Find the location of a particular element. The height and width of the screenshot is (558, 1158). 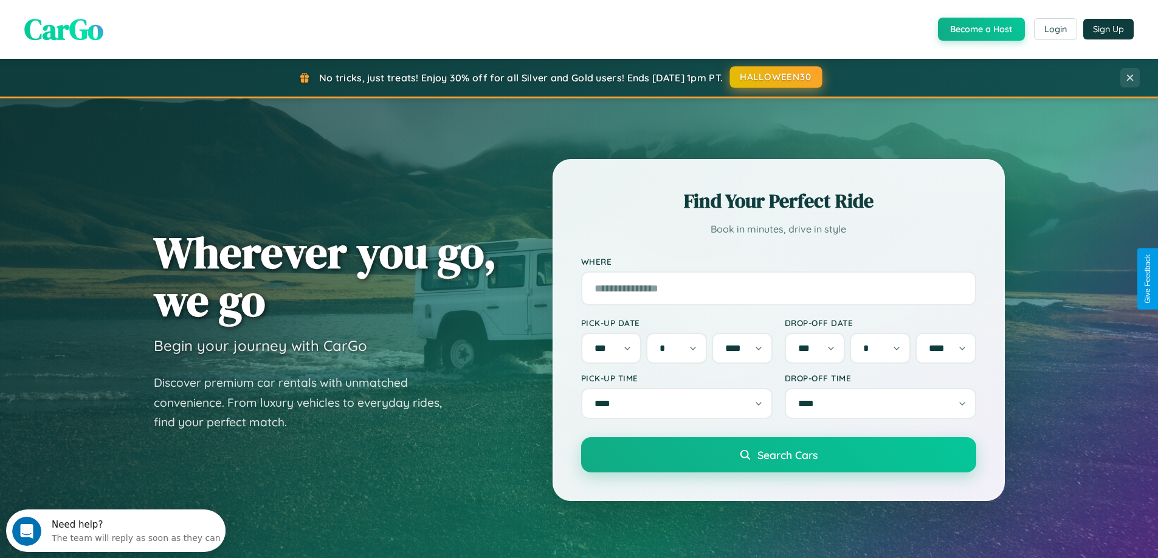

button: Login is located at coordinates (1055, 29).